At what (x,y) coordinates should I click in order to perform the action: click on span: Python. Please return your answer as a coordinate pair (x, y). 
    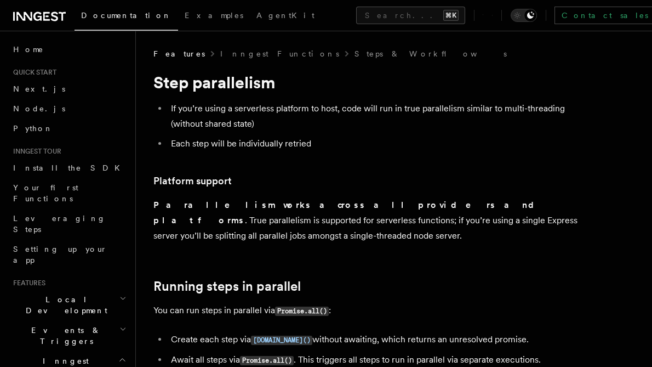
    Looking at the image, I should click on (33, 128).